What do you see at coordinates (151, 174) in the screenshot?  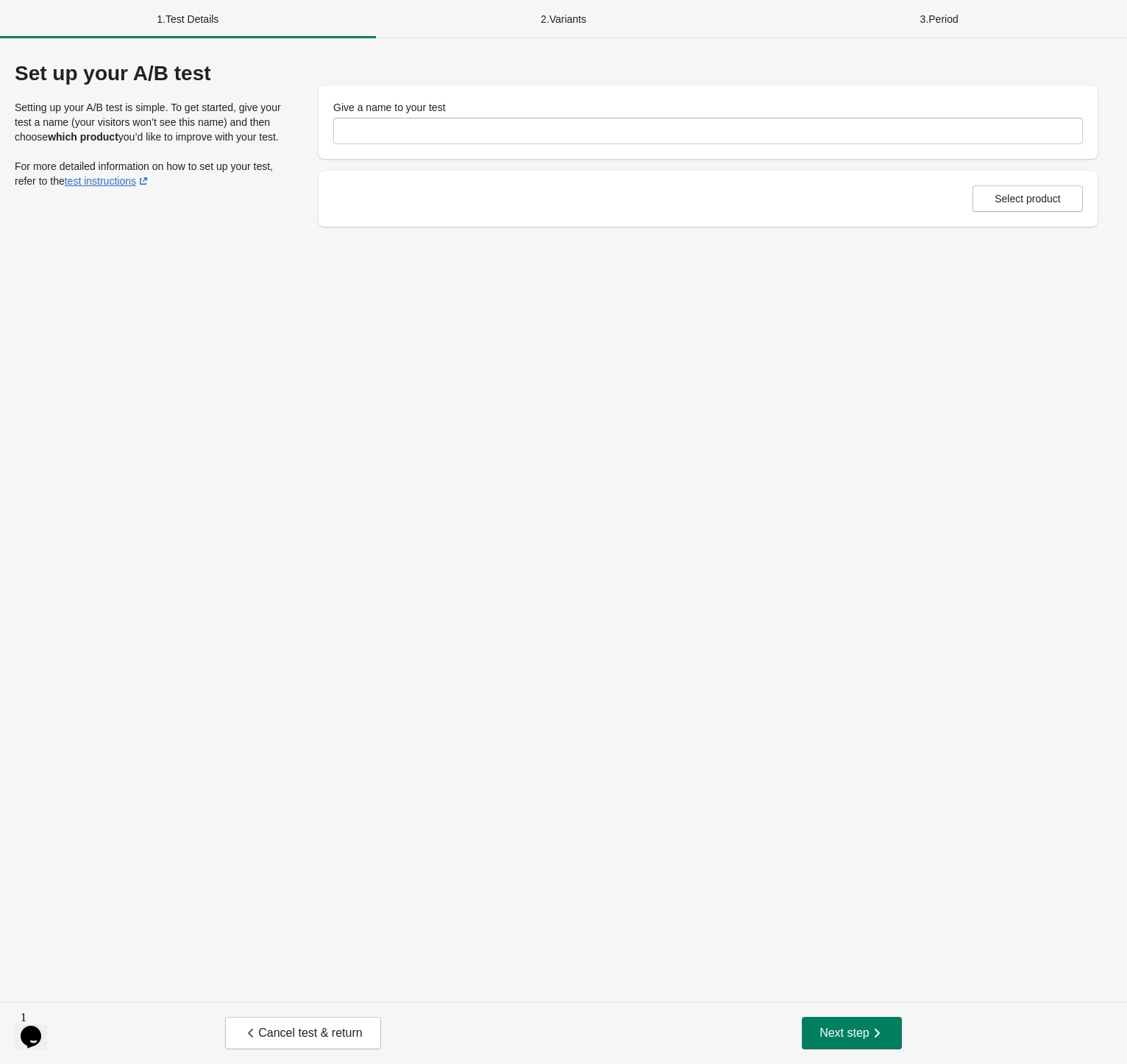 I see `p: For more detailed information on how to set up your test, refer to the` at bounding box center [151, 174].